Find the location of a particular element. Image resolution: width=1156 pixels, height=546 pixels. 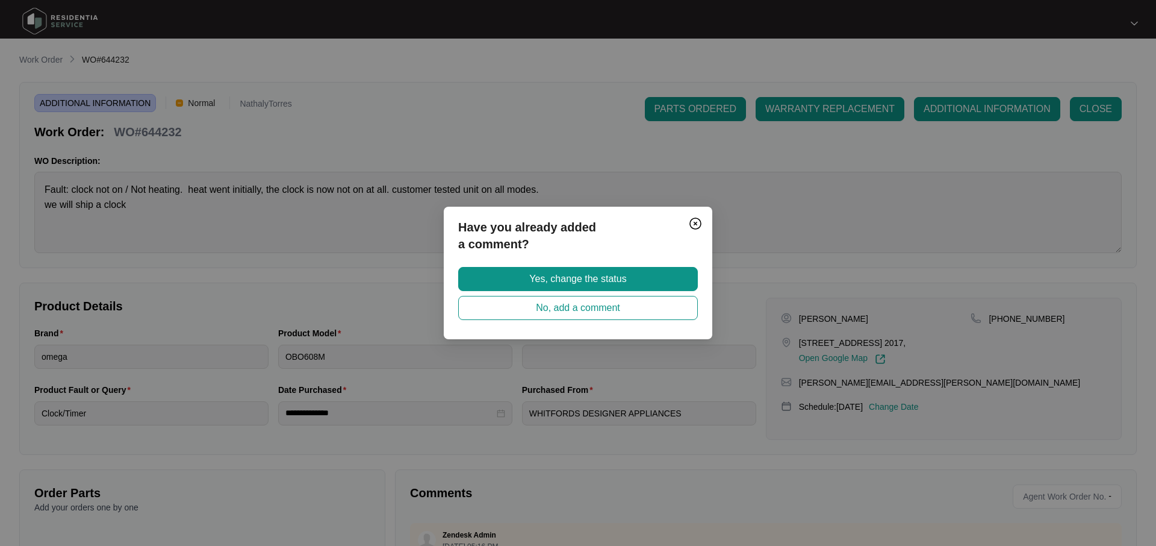

p: a comment? is located at coordinates (578, 244).